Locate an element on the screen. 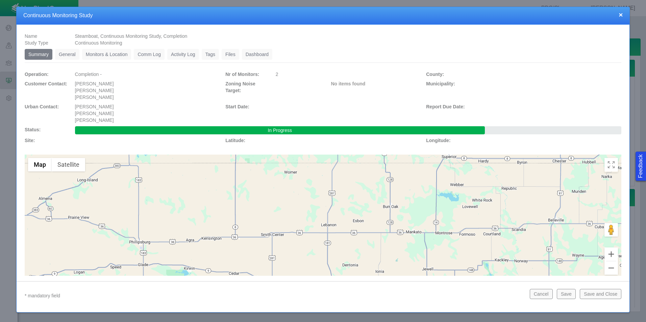  span: Steamboat, Continuous Monitoring Study, Completion is located at coordinates (131, 36).